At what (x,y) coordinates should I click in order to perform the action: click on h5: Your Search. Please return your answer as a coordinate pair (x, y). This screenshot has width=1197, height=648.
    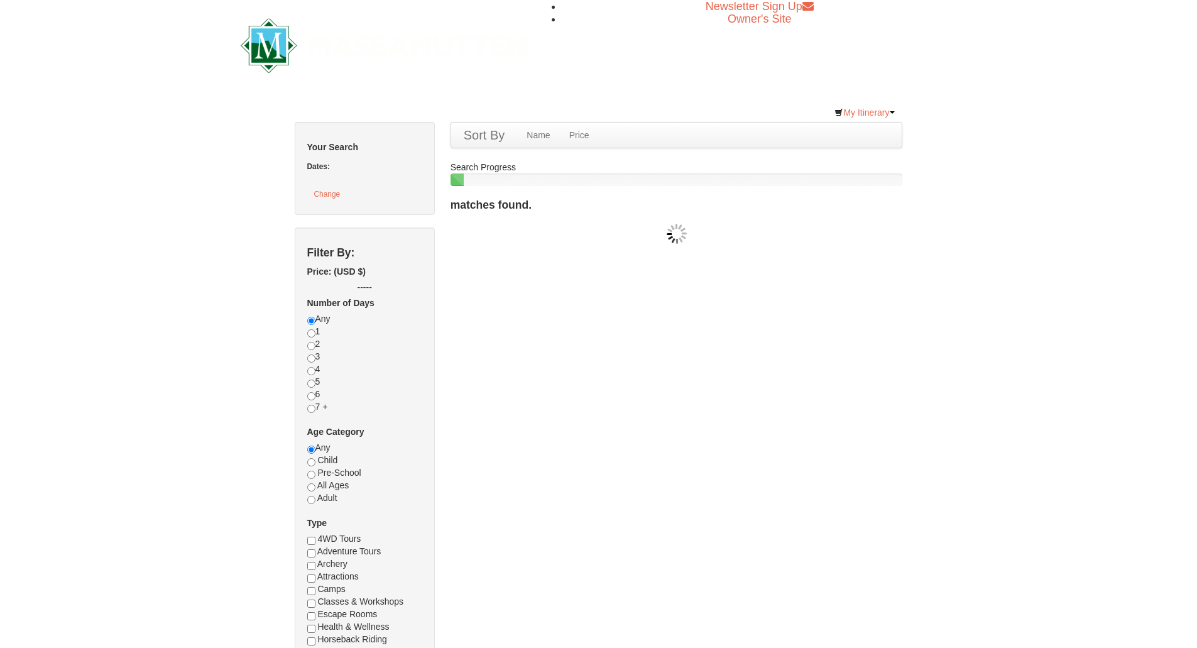
    Looking at the image, I should click on (364, 147).